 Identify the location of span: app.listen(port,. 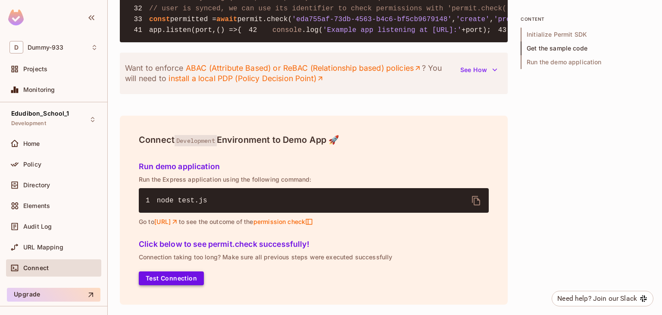
(183, 30).